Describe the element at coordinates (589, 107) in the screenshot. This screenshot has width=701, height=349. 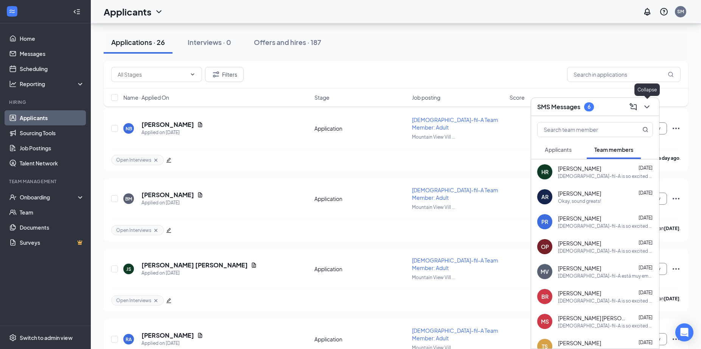
I see `div: 6` at that location.